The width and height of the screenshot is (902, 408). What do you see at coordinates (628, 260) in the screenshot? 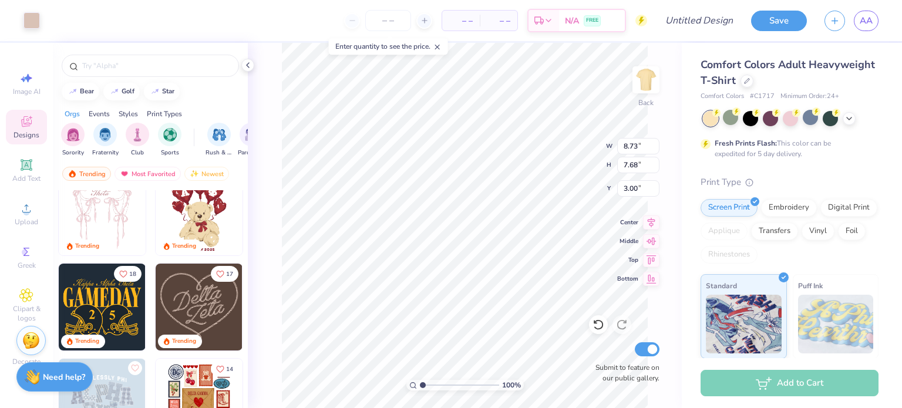
I see `span: Top` at bounding box center [628, 260].